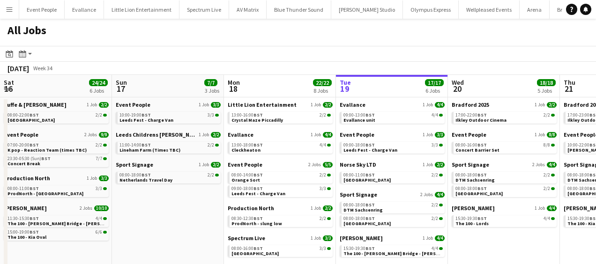 The image size is (596, 264). Describe the element at coordinates (504, 116) in the screenshot. I see `div: Bradford 20251 Job2/217:00-22:00BST2/2Ilkley Outdoor Cinema` at that location.